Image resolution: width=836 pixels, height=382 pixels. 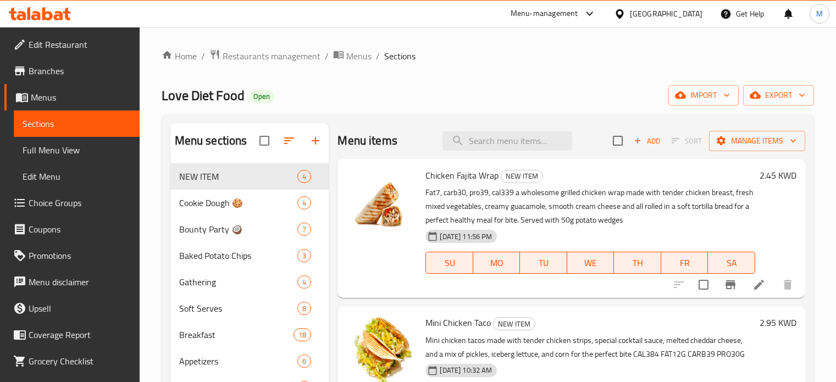 I want to click on span: FR, so click(x=685, y=263).